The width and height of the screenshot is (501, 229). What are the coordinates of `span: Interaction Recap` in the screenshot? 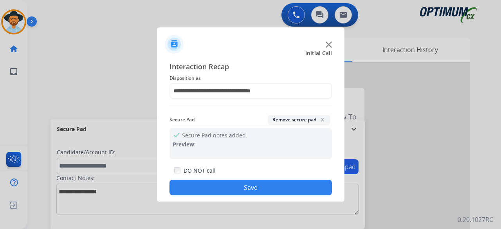 It's located at (250, 67).